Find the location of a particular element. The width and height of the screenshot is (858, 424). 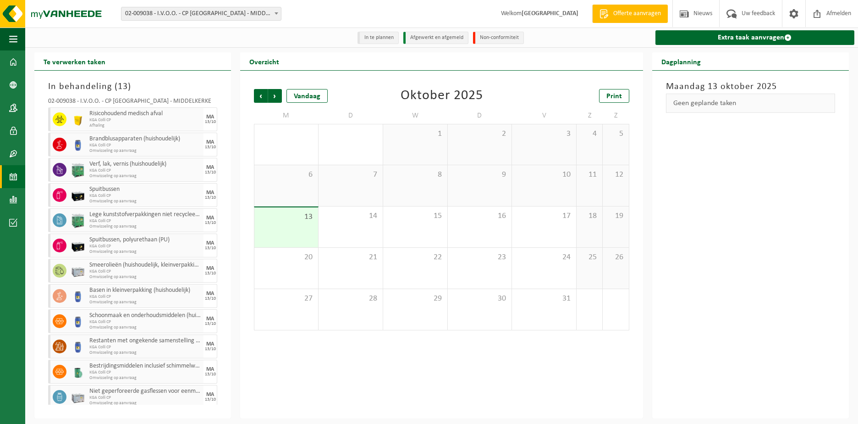

span: 16 is located at coordinates (480, 216).